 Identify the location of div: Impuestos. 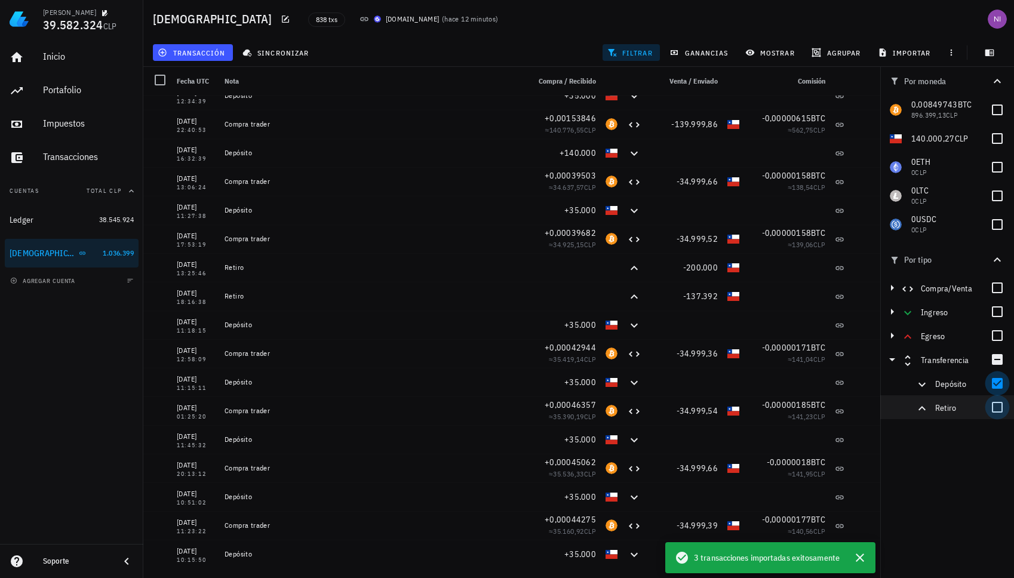
(88, 123).